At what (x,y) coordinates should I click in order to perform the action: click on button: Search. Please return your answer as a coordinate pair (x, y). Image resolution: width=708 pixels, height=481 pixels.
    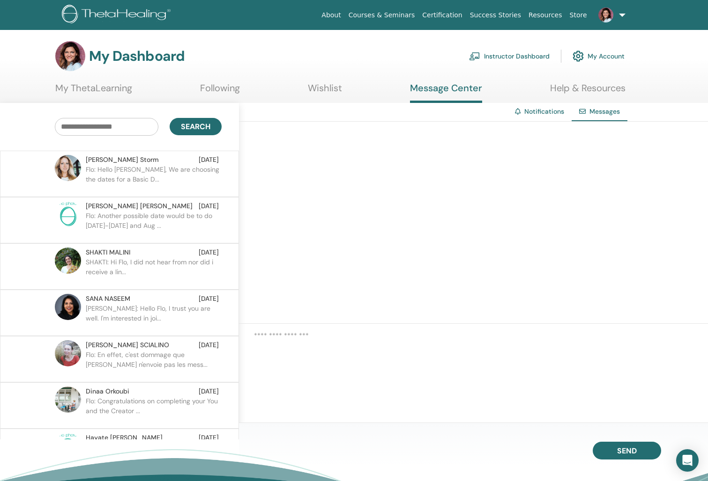
    Looking at the image, I should click on (195, 126).